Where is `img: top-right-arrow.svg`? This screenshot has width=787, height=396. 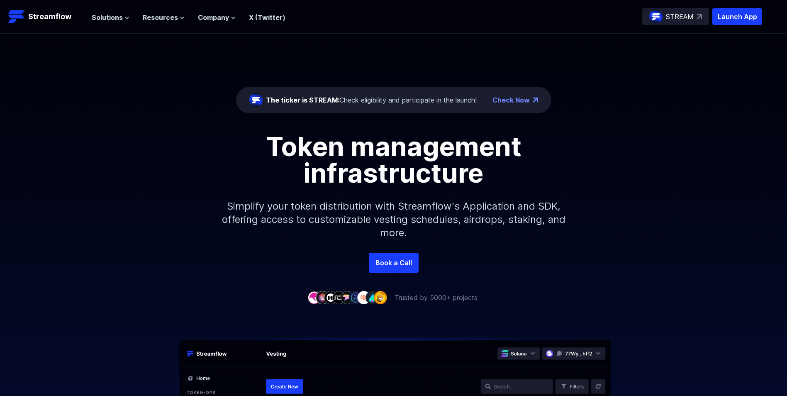 img: top-right-arrow.svg is located at coordinates (699, 17).